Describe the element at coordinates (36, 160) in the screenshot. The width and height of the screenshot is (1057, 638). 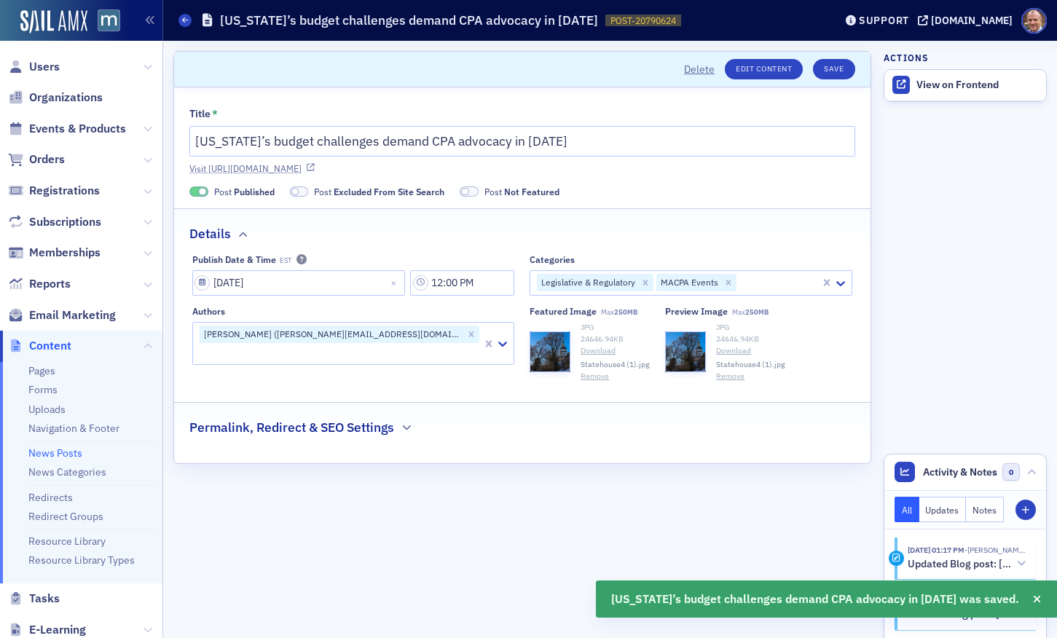
I see `a: Orders` at that location.